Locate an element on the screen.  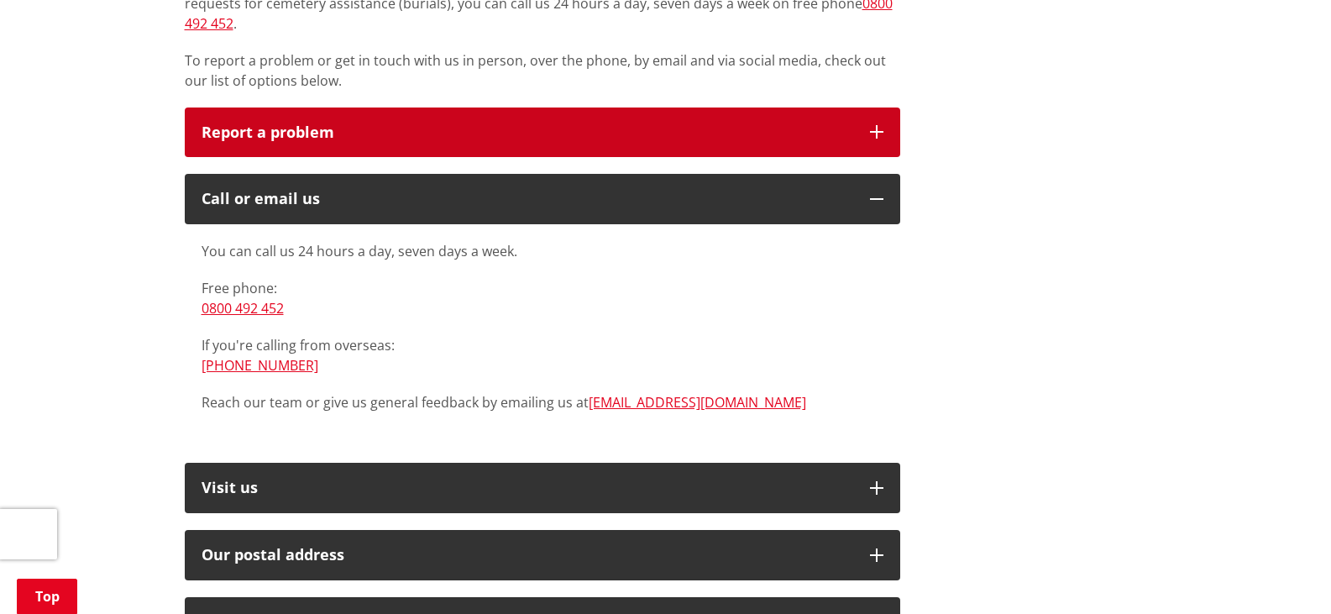
button: Visit us is located at coordinates (542, 488).